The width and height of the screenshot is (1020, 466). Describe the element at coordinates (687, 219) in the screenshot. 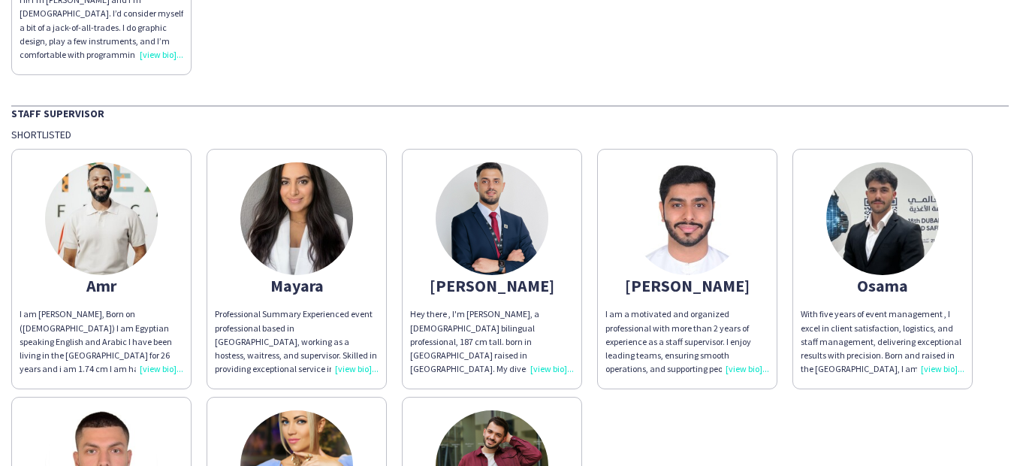

I see `img: thumb-6577fdbb30fe8.jpeg` at that location.